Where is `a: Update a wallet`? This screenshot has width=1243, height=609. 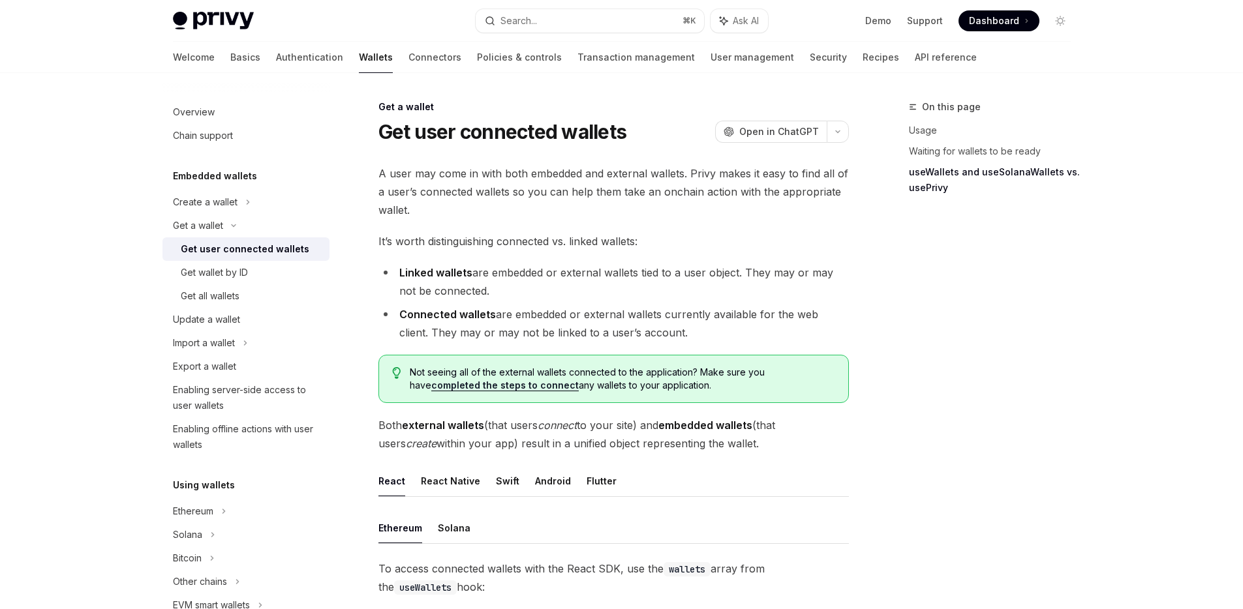
a: Update a wallet is located at coordinates (246, 320).